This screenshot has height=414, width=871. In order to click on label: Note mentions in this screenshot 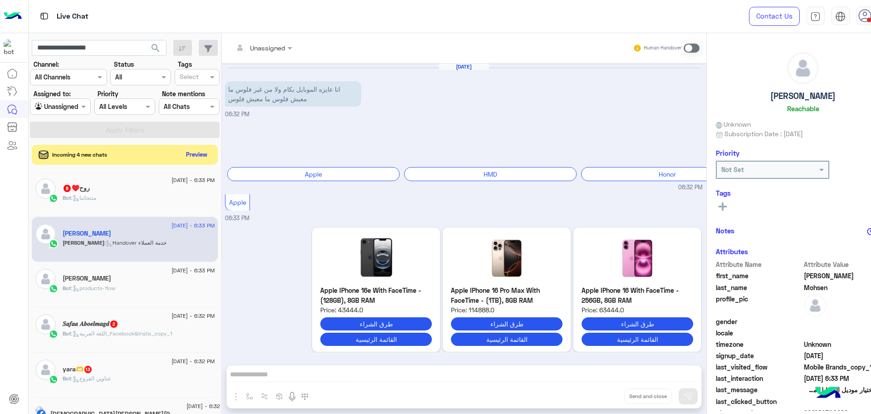, I will do `click(183, 93)`.